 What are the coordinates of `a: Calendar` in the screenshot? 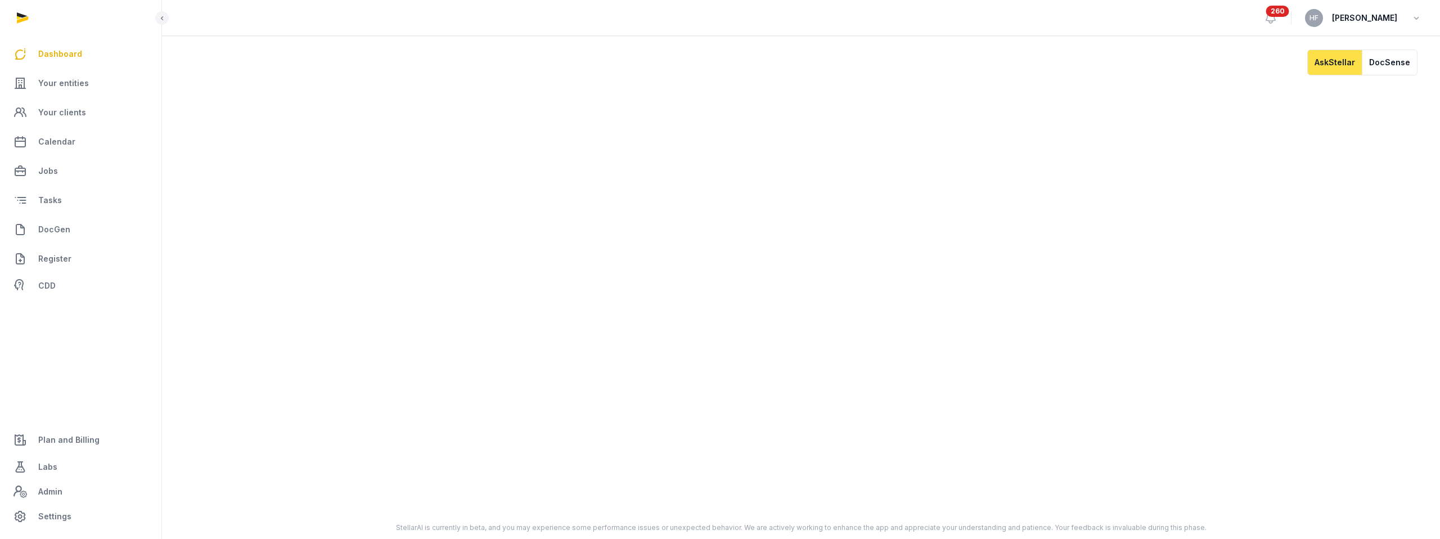 It's located at (80, 142).